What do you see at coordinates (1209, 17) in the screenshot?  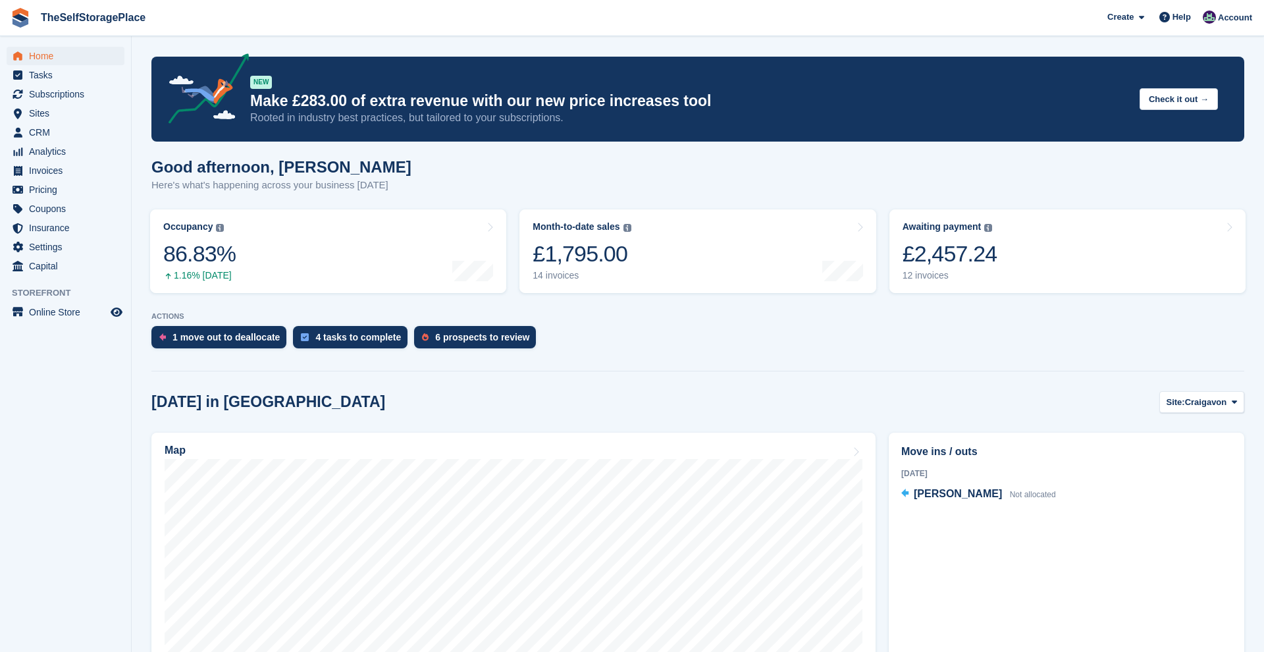 I see `img: Sam` at bounding box center [1209, 17].